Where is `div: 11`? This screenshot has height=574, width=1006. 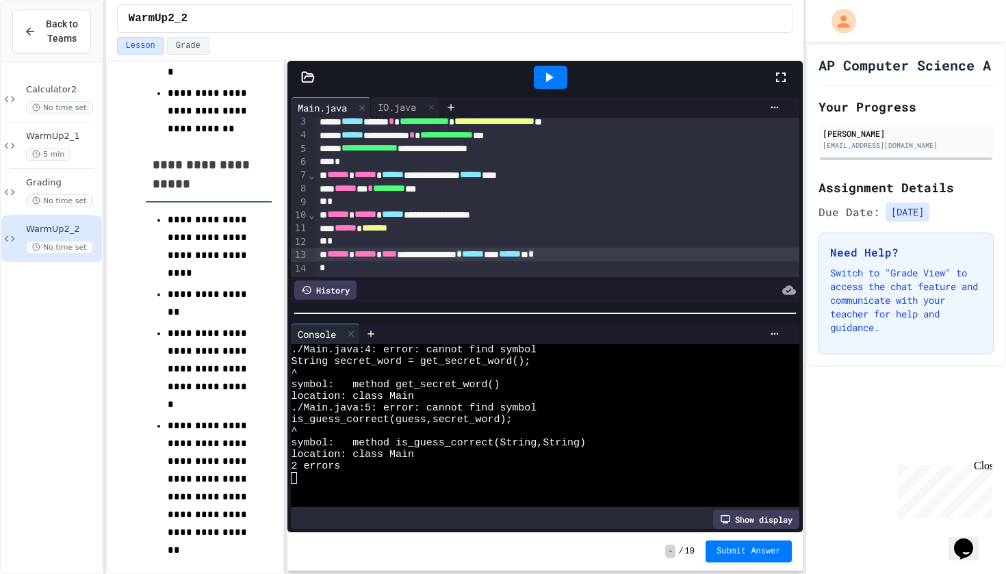 div: 11 is located at coordinates (299, 229).